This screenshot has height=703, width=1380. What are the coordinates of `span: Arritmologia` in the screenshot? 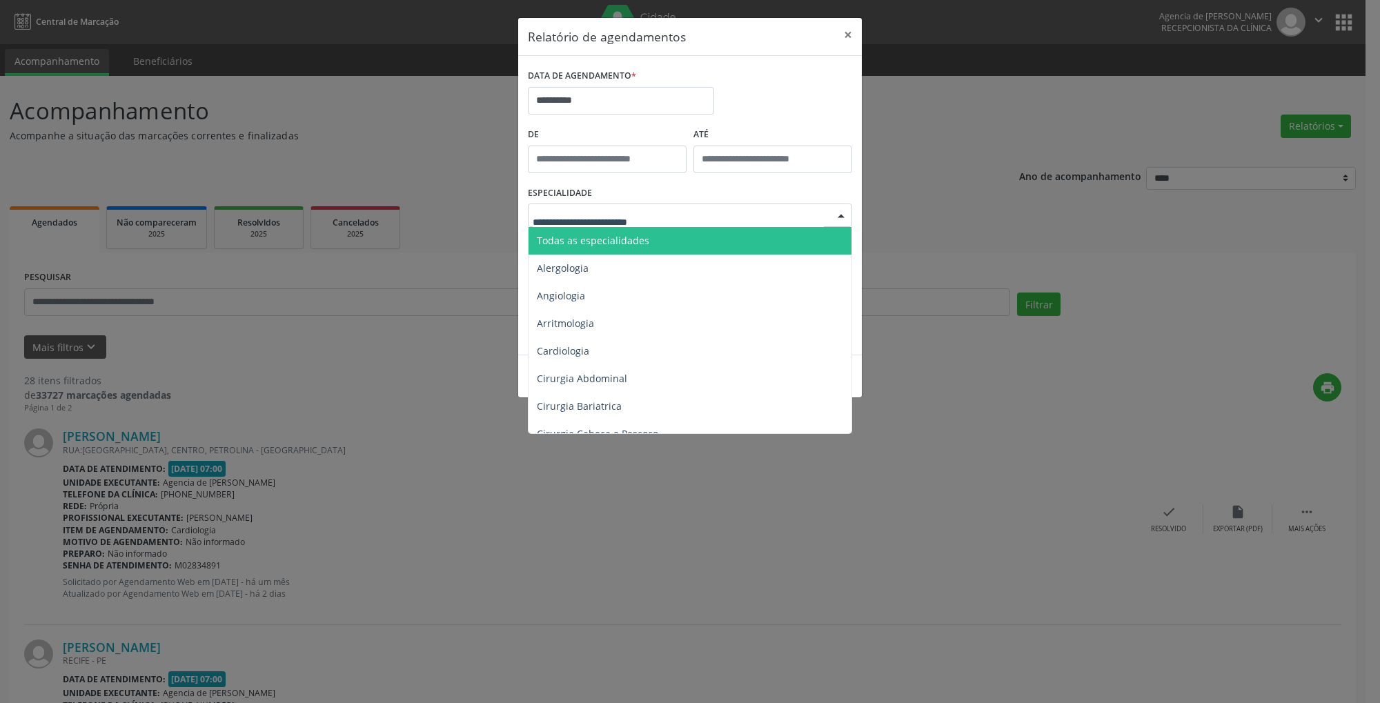 It's located at (565, 323).